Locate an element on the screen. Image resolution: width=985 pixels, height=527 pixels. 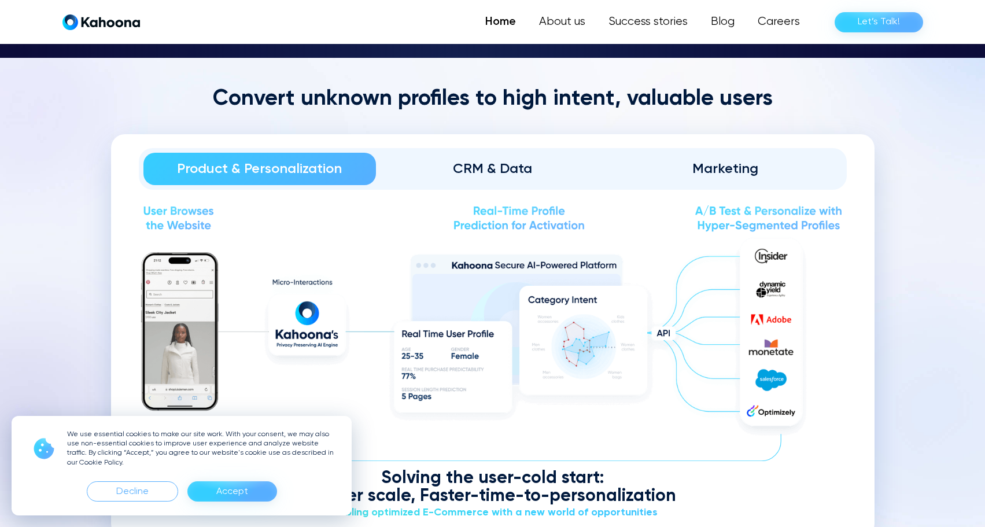
p: We use essential cookies to make our site work. With your consent, we may also use non-essential ... is located at coordinates (202, 448).